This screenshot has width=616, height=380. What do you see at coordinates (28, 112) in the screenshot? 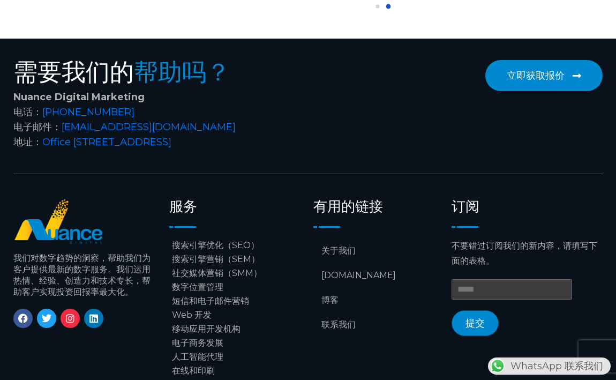
I see `font: 电话：` at bounding box center [28, 112].